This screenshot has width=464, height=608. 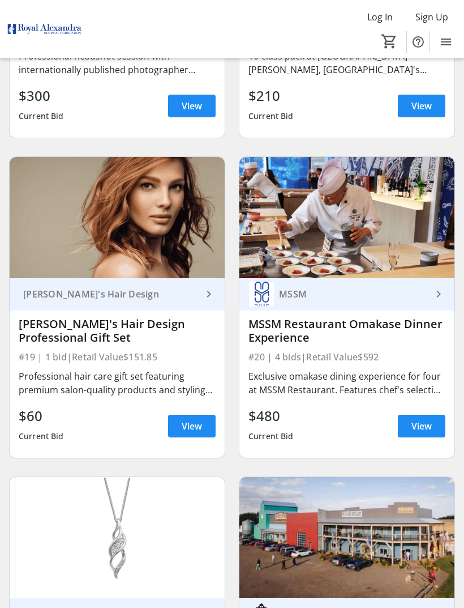 I want to click on div: $210, so click(x=271, y=96).